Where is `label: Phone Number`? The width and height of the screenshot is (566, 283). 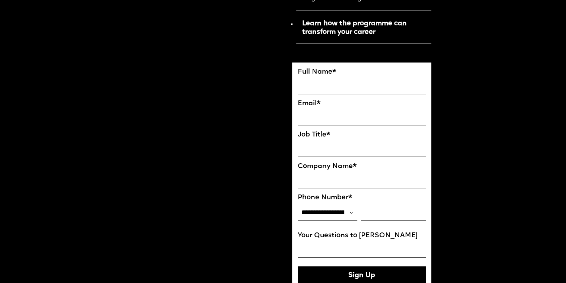
label: Phone Number is located at coordinates (362, 198).